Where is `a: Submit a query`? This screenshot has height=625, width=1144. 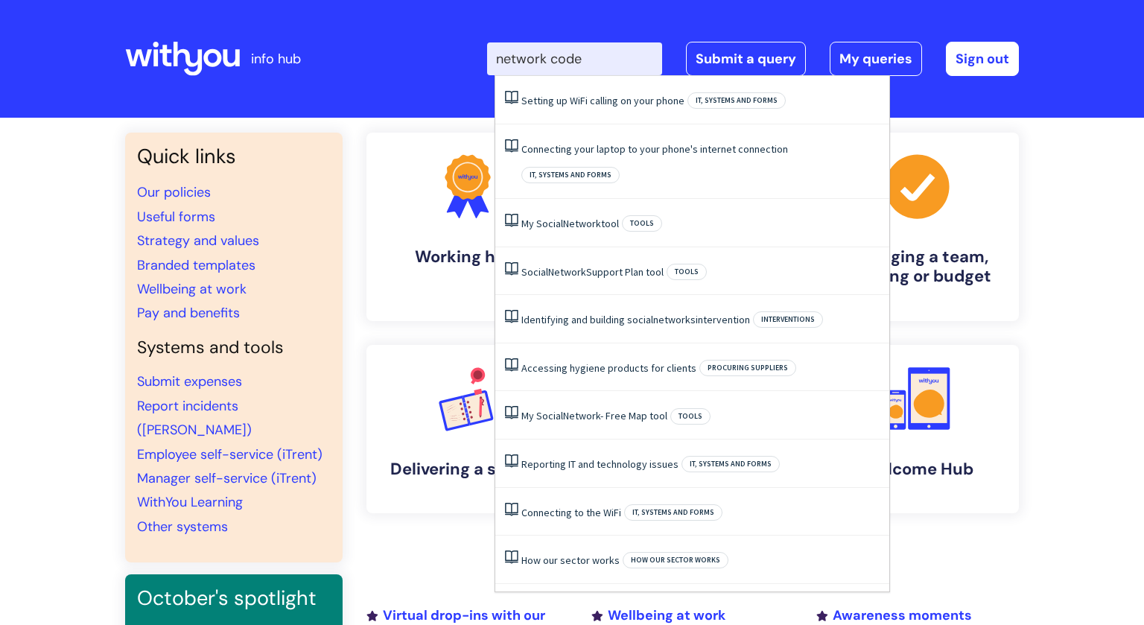
a: Submit a query is located at coordinates (746, 59).